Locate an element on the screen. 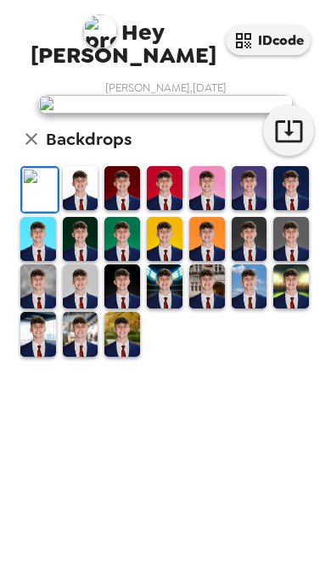 The height and width of the screenshot is (572, 331). img: user is located at coordinates (165, 104).